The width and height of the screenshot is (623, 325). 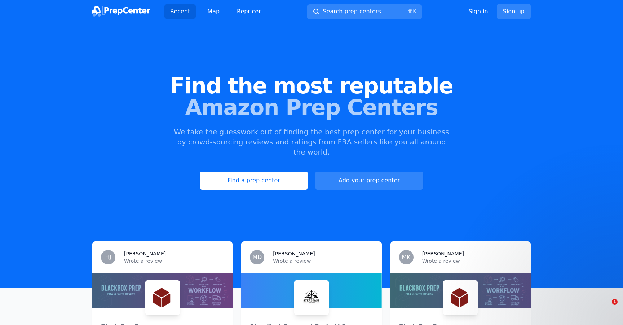 What do you see at coordinates (614, 302) in the screenshot?
I see `span: 1` at bounding box center [614, 302].